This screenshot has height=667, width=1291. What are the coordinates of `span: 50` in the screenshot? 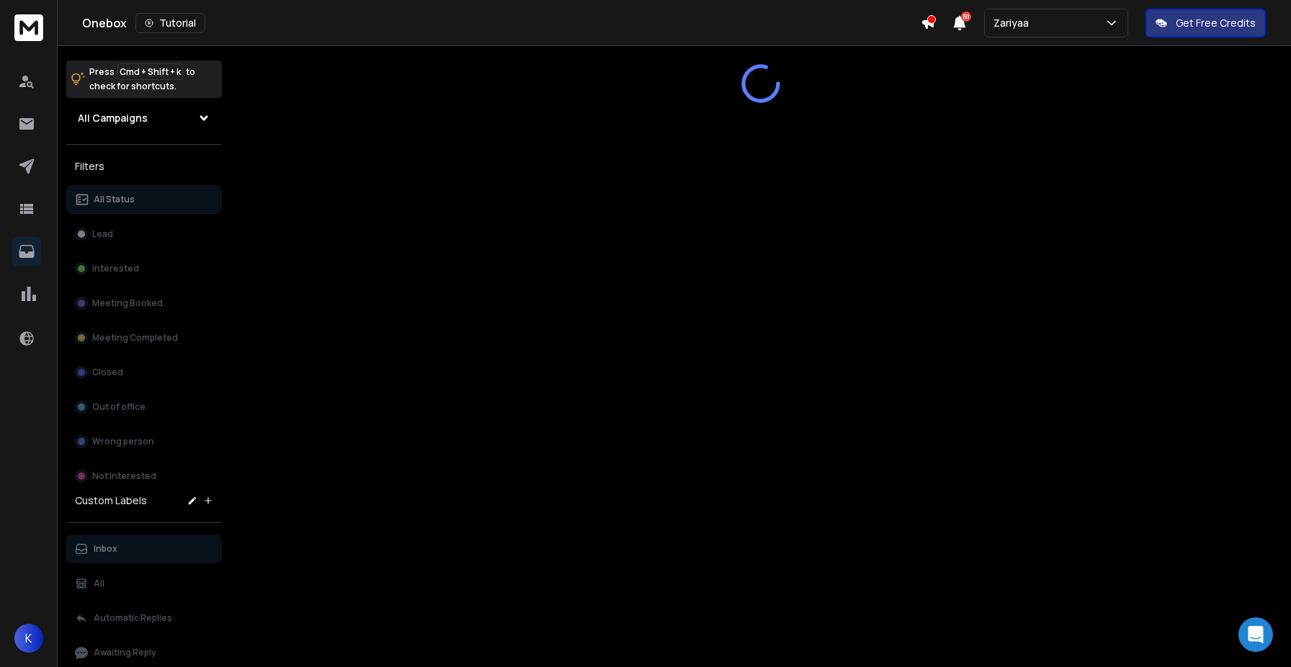 It's located at (966, 17).